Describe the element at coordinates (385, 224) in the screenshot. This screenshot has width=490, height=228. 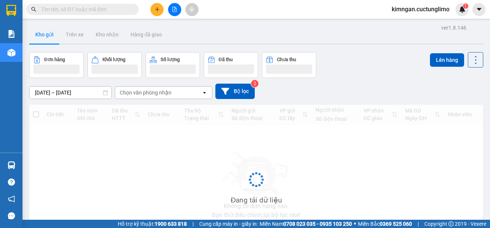
I see `span: Miền Bắc` at that location.